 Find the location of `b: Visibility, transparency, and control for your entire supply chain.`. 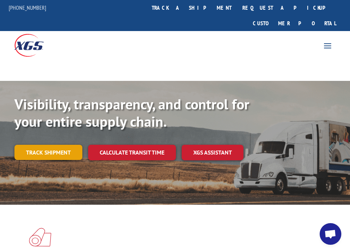

b: Visibility, transparency, and control for your entire supply chain. is located at coordinates (132, 113).